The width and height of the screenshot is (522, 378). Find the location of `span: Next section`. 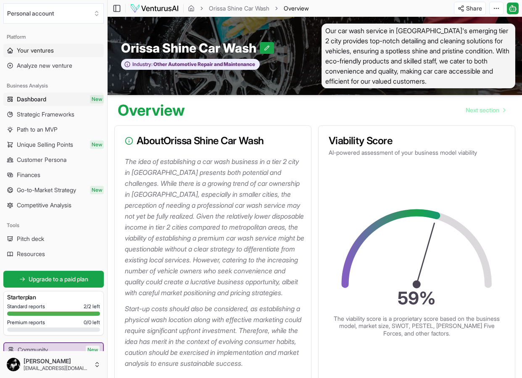

span: Next section is located at coordinates (483, 110).